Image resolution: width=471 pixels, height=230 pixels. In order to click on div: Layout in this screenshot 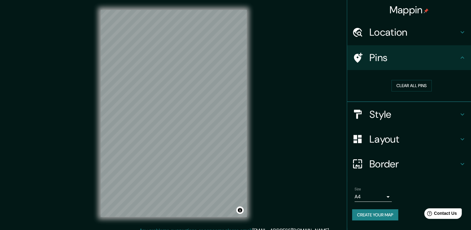, I will do `click(409, 139)`.